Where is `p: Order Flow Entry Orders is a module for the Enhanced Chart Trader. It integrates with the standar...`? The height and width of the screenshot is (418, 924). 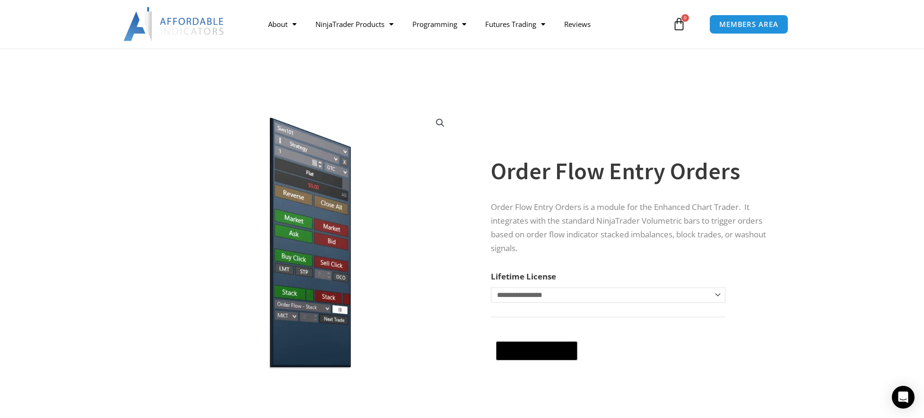
p: Order Flow Entry Orders is a module for the Enhanced Chart Trader. It integrates with the standar... is located at coordinates (629, 228).